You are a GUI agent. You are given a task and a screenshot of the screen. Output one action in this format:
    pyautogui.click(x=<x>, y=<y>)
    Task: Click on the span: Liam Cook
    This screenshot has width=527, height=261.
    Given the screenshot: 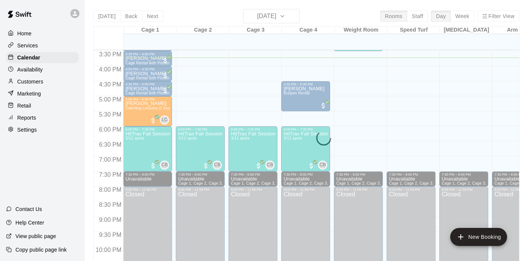 What is the action you would take?
    pyautogui.click(x=166, y=120)
    